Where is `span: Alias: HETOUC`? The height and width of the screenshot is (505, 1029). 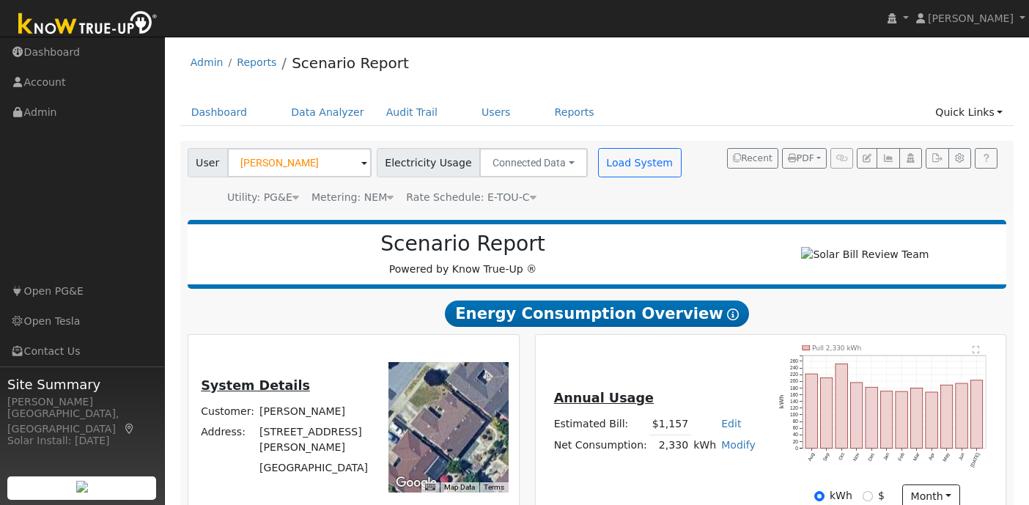 span: Alias: HETOUC is located at coordinates (470, 197).